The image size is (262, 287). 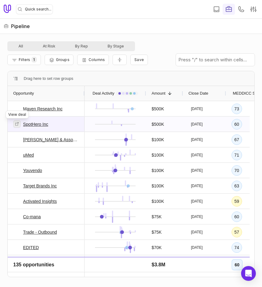 I want to click on div: 70, so click(x=237, y=170).